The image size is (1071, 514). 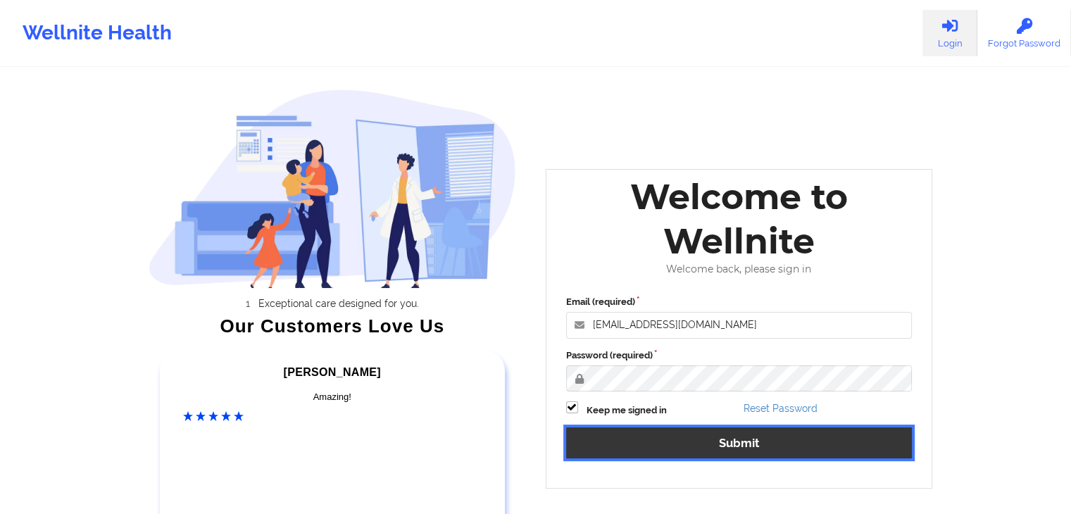 I want to click on div: Amazing!, so click(x=332, y=397).